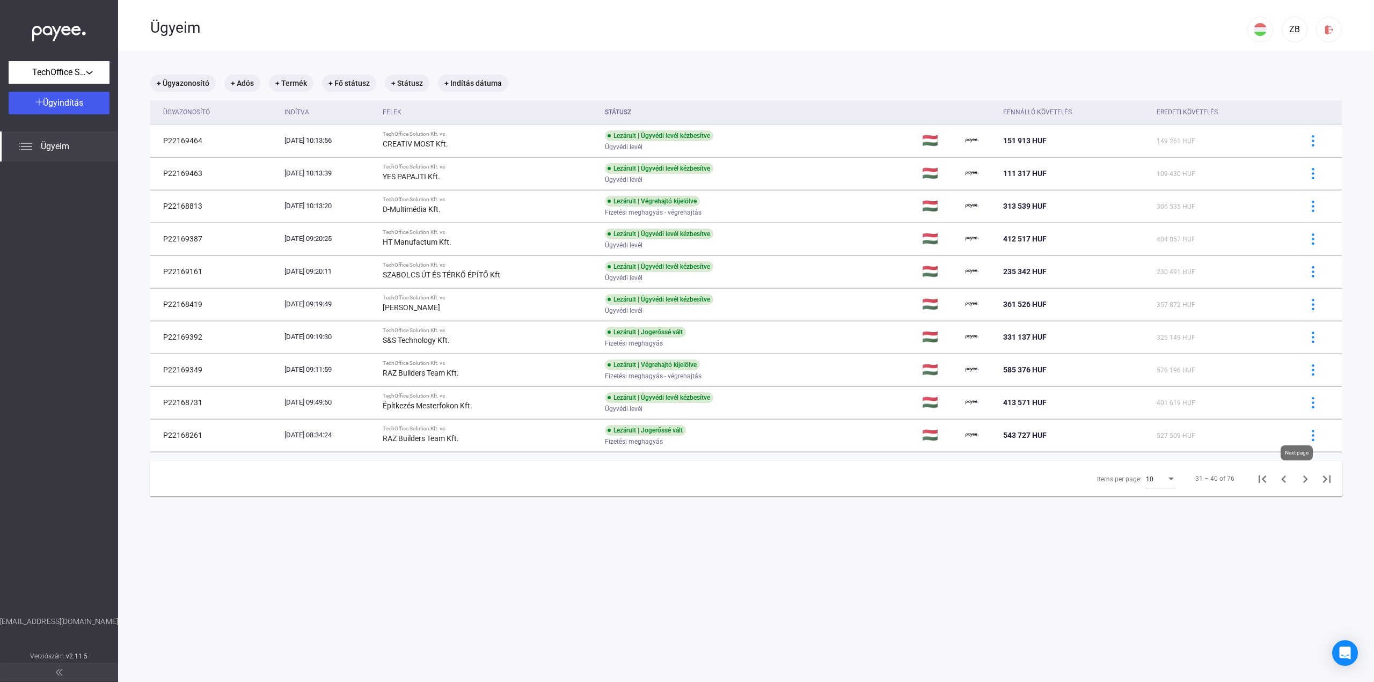 Image resolution: width=1374 pixels, height=682 pixels. What do you see at coordinates (215, 141) in the screenshot?
I see `td: P22169464` at bounding box center [215, 141].